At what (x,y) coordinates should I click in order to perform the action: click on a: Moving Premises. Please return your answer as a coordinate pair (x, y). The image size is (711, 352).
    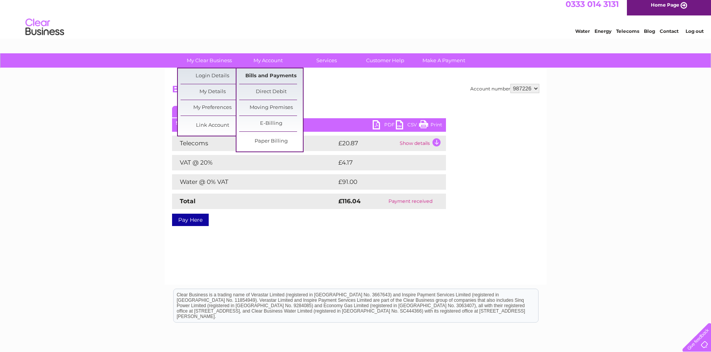
    Looking at the image, I should click on (271, 108).